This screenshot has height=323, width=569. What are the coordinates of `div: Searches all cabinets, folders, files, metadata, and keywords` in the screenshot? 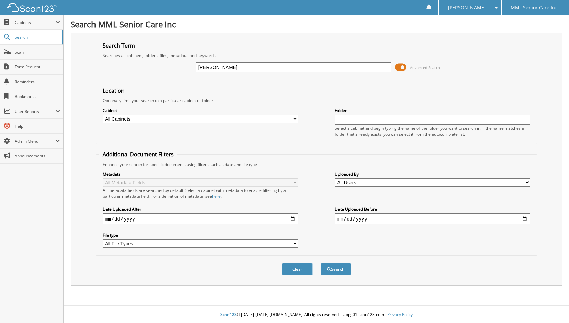 It's located at (316, 55).